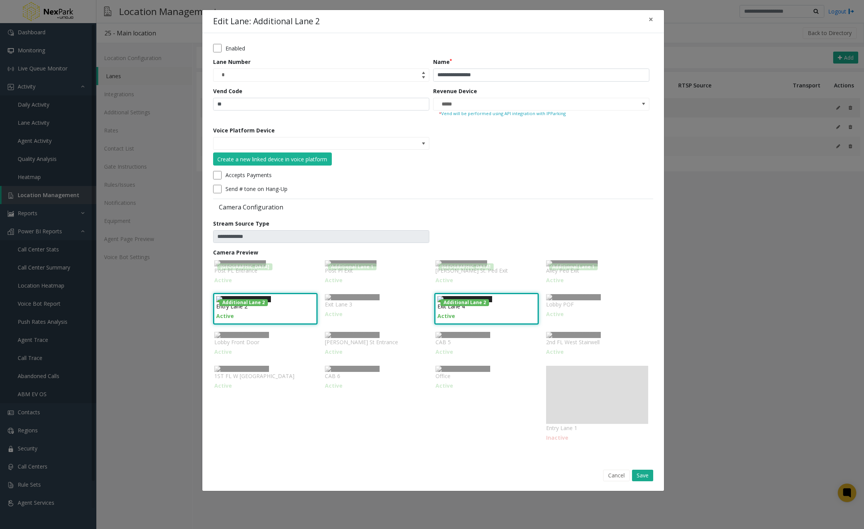  I want to click on p: CAB 5, so click(486, 342).